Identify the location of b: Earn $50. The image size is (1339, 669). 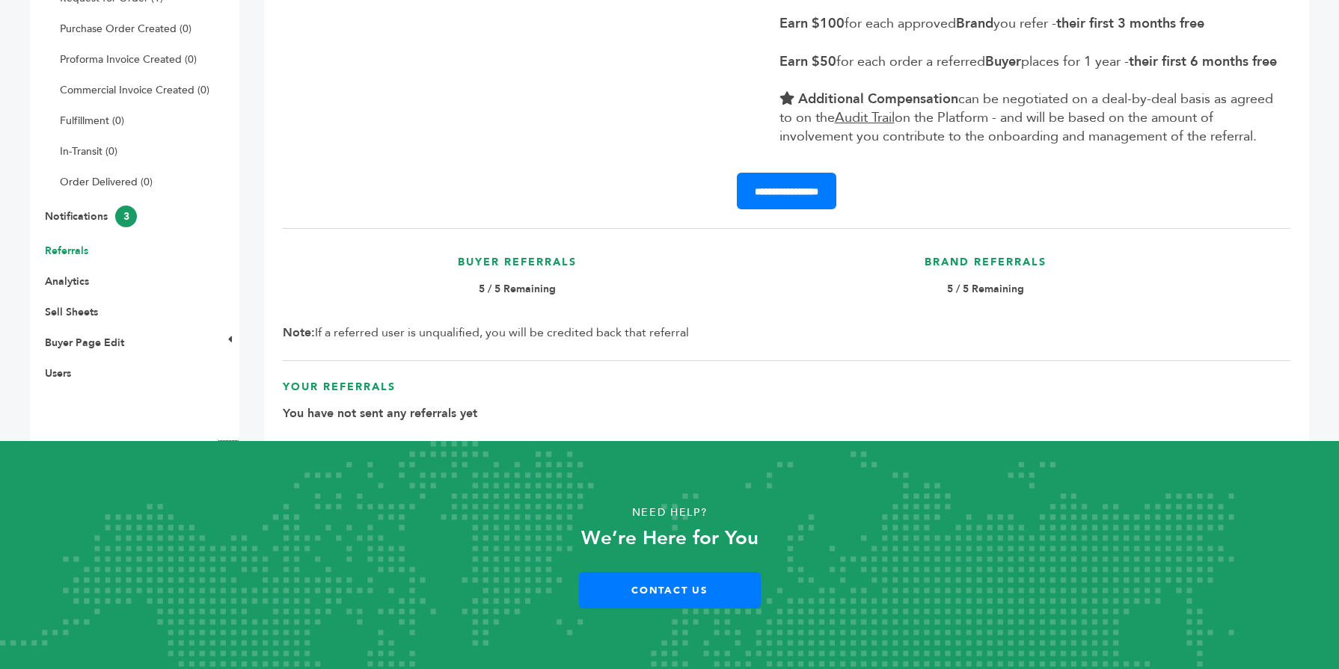
(808, 61).